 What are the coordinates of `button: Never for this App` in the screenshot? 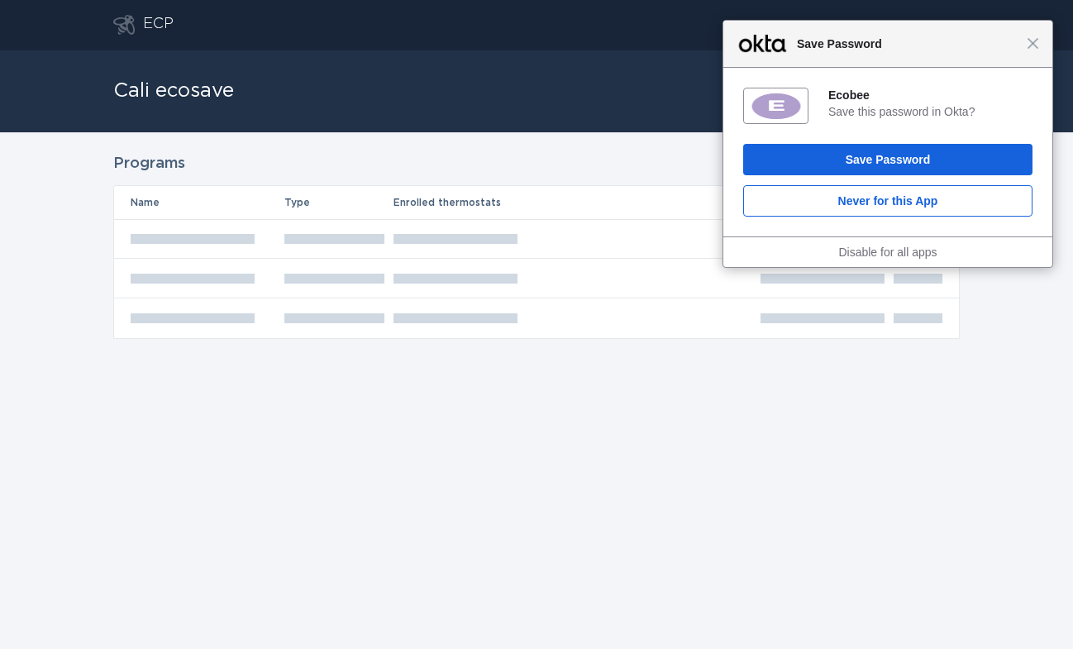 It's located at (888, 201).